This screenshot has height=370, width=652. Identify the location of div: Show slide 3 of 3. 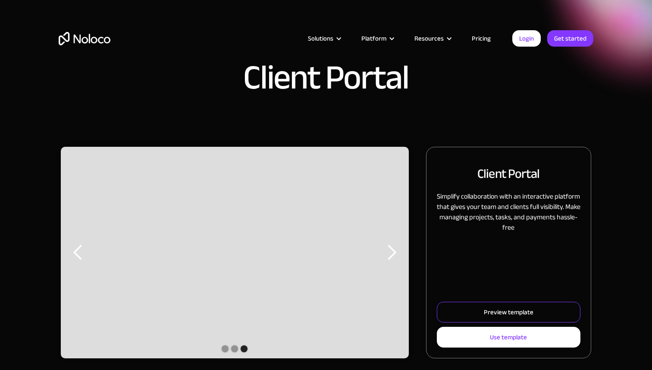
(244, 348).